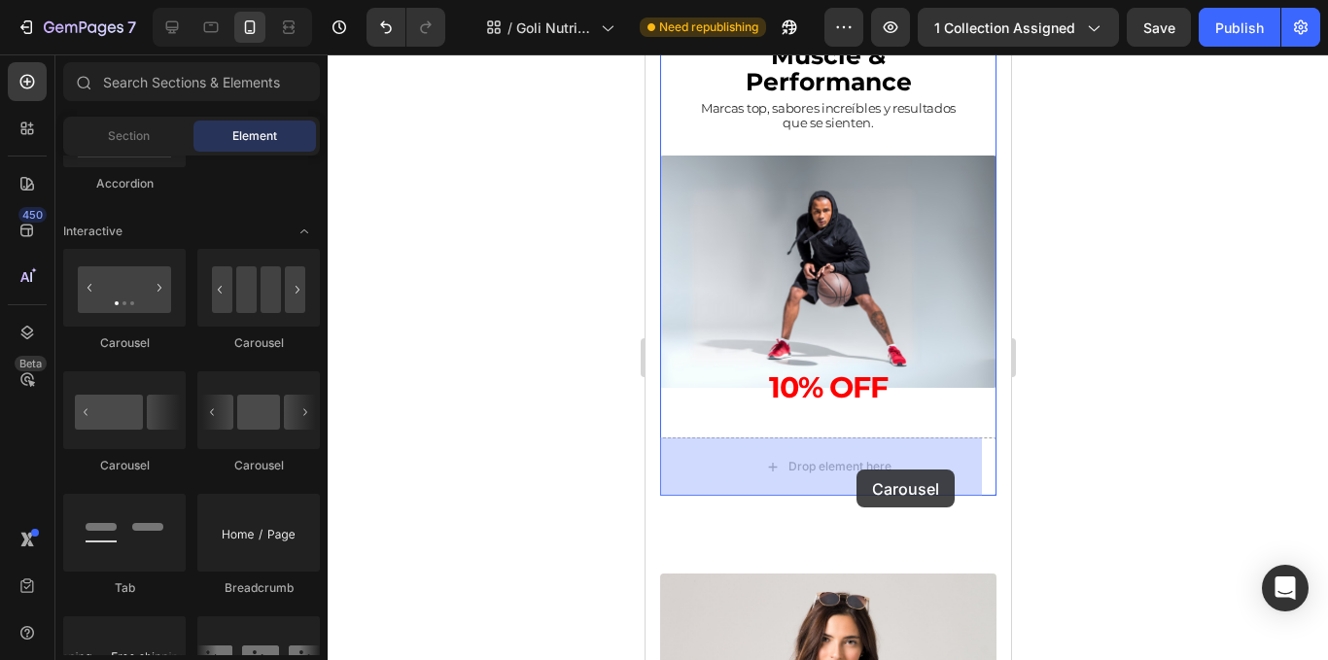 The width and height of the screenshot is (1328, 660). What do you see at coordinates (1240, 27) in the screenshot?
I see `button: Publish` at bounding box center [1240, 27].